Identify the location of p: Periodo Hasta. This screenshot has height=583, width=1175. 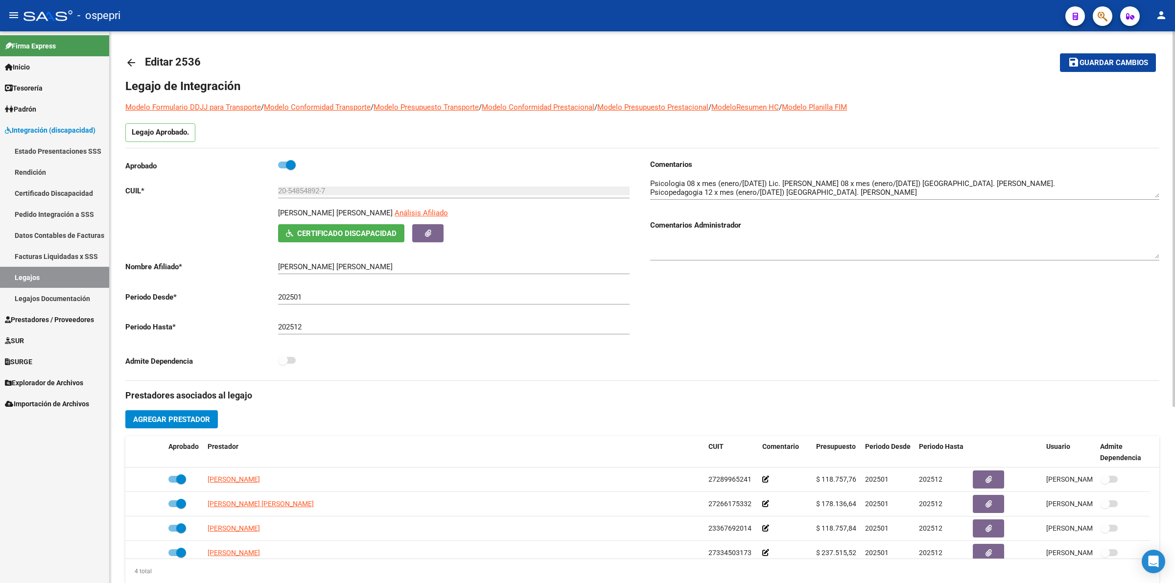
(202, 327).